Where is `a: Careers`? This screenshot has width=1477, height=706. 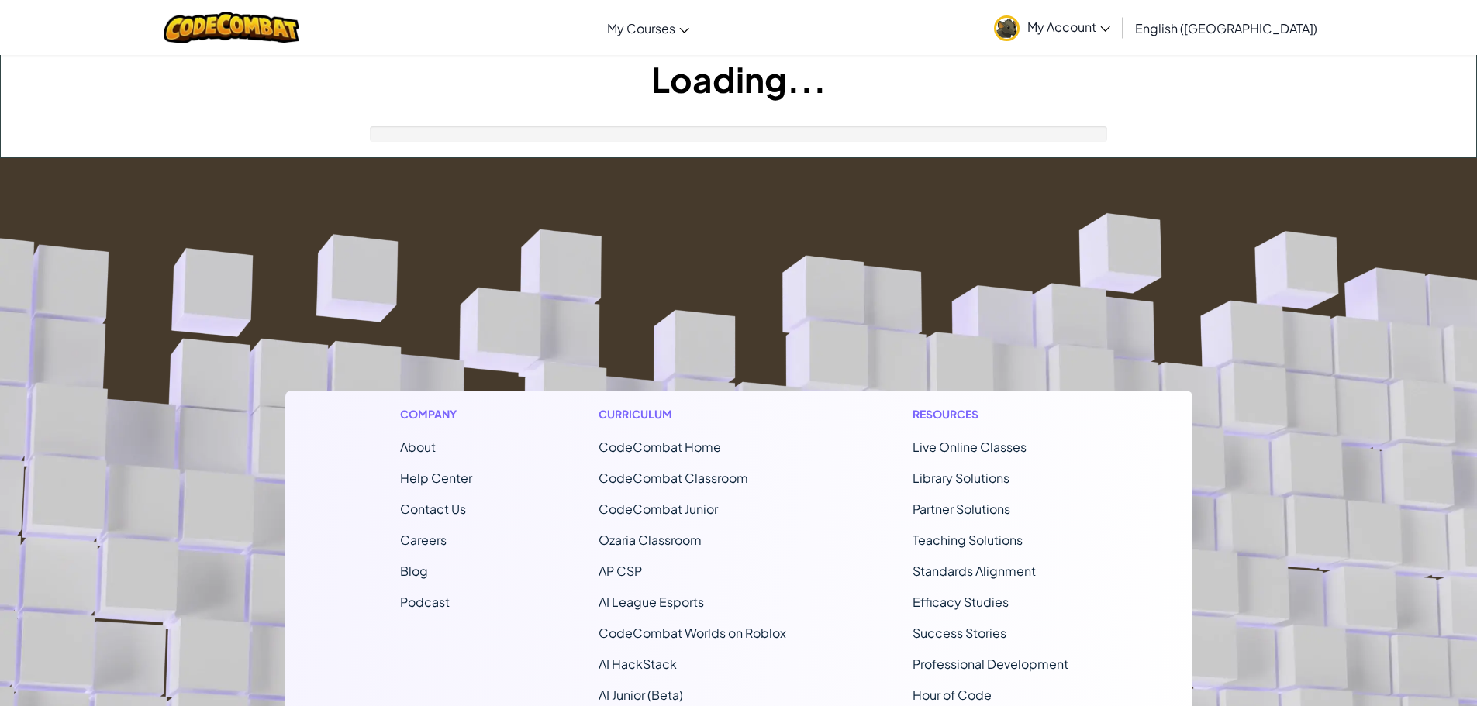 a: Careers is located at coordinates (423, 539).